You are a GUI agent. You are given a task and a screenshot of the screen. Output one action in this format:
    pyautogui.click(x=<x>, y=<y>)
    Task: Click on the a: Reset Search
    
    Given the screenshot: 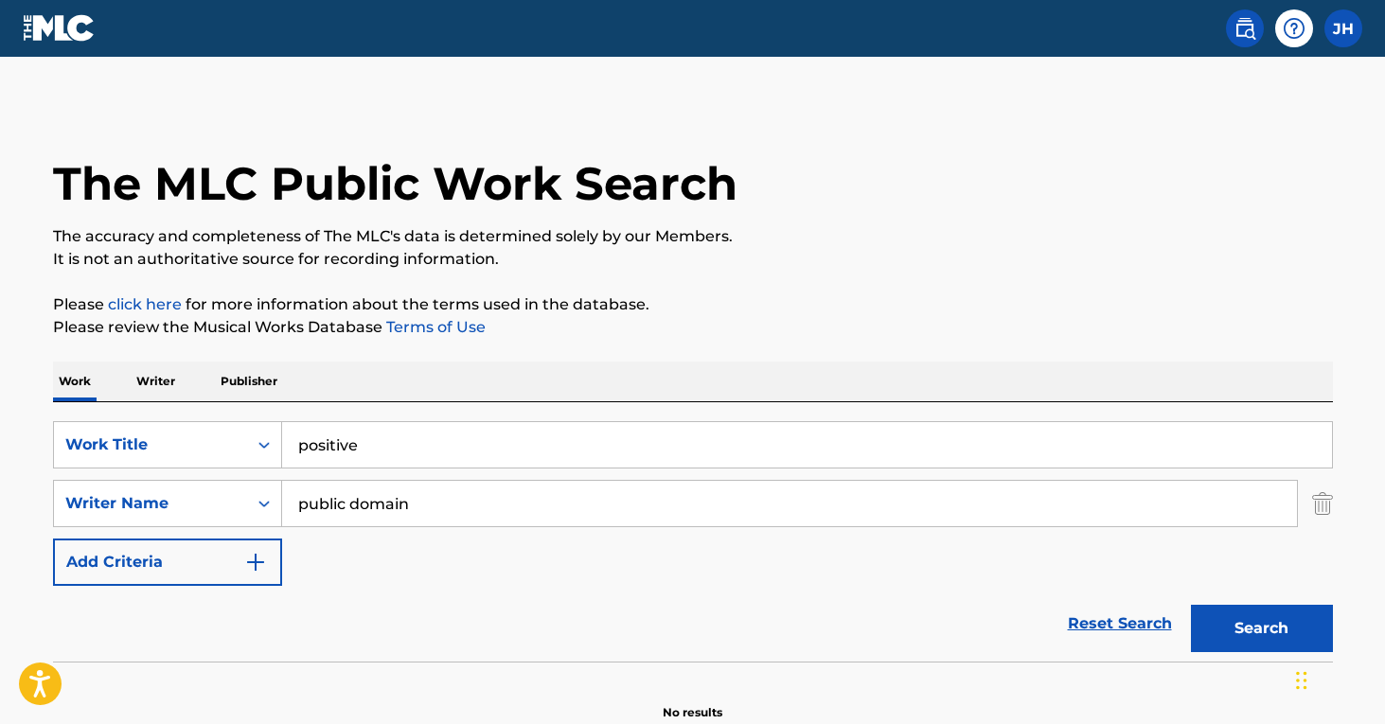 What is the action you would take?
    pyautogui.click(x=1120, y=624)
    